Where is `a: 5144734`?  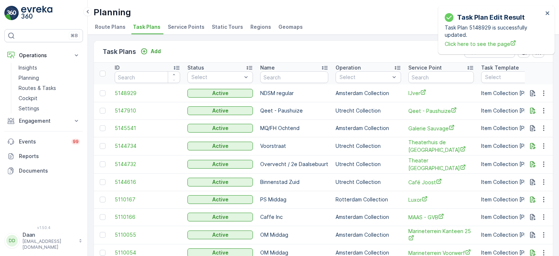 a: 5144734 is located at coordinates (147, 146).